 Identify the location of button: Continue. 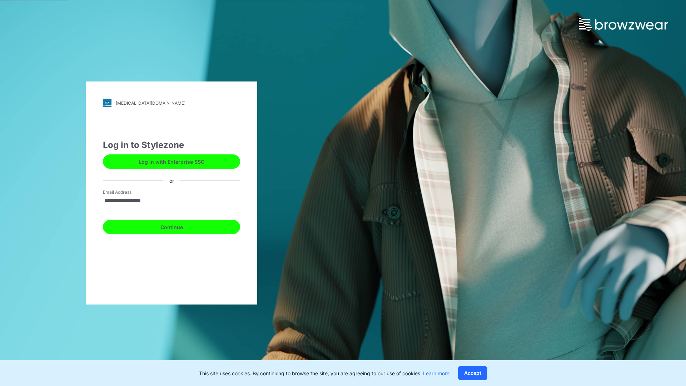
(171, 227).